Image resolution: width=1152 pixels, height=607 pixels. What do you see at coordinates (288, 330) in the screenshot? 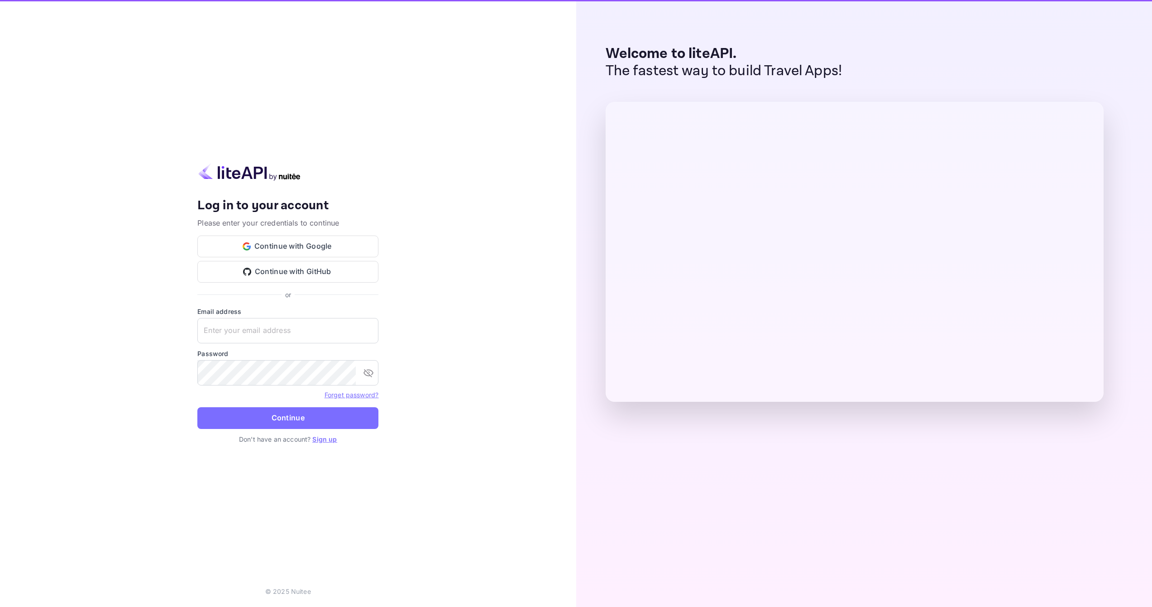
I see `input: Enter your email address` at bounding box center [288, 330].